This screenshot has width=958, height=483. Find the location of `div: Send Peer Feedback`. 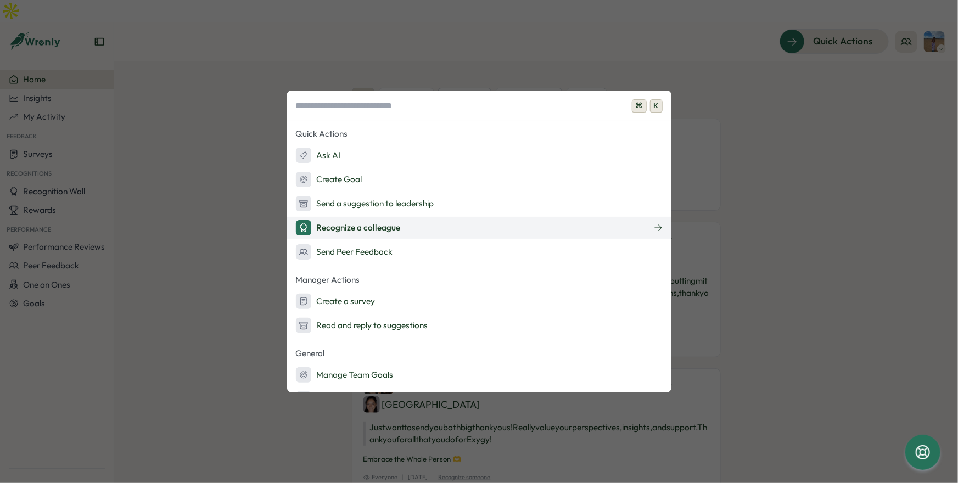

div: Send Peer Feedback is located at coordinates (344, 252).